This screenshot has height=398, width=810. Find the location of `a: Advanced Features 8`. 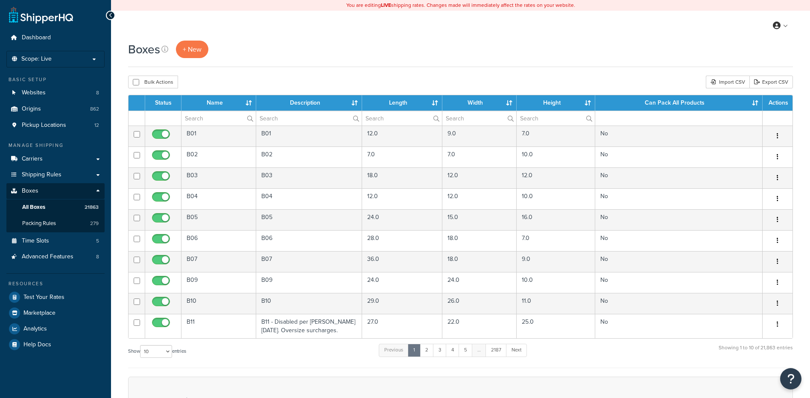

a: Advanced Features 8 is located at coordinates (55, 256).